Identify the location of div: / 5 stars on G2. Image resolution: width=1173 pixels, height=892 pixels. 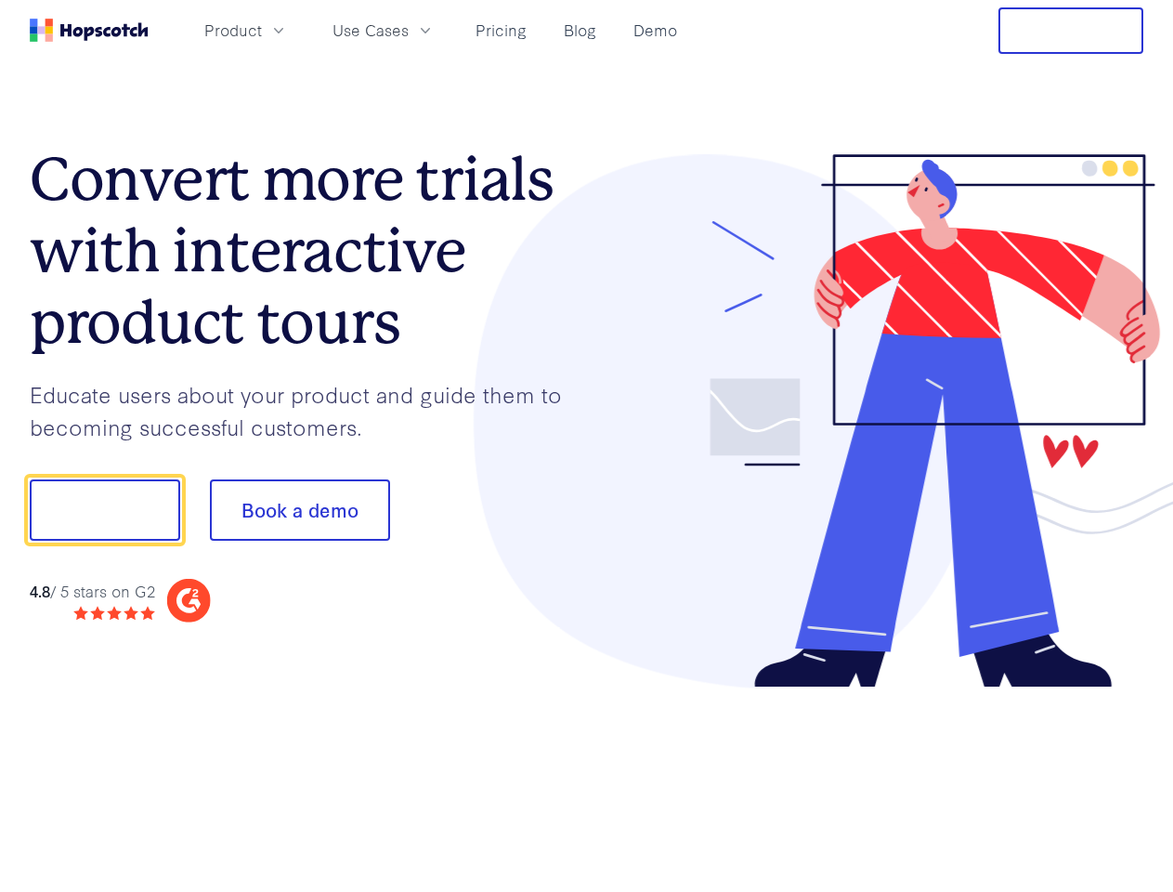
(92, 591).